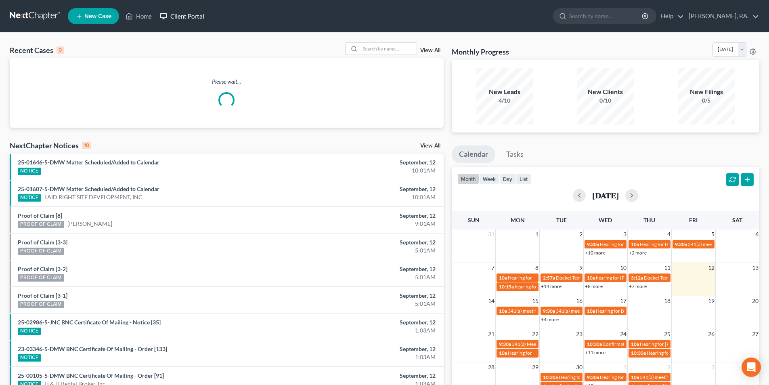  I want to click on a: Client Portal, so click(182, 16).